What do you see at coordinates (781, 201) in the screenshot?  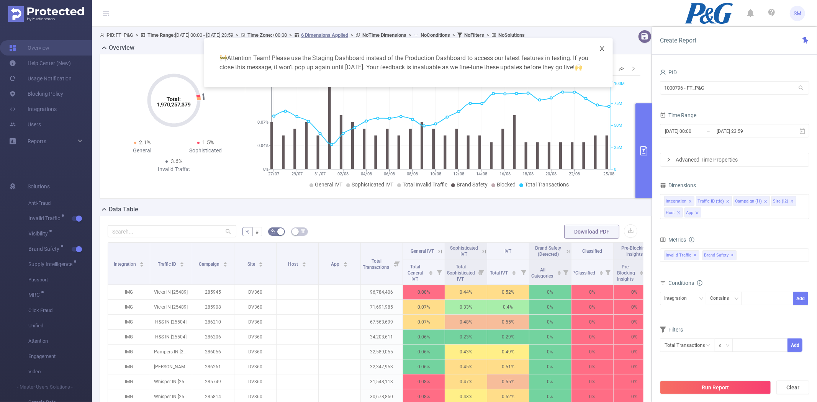 I see `div: Site (l2)` at bounding box center [781, 201].